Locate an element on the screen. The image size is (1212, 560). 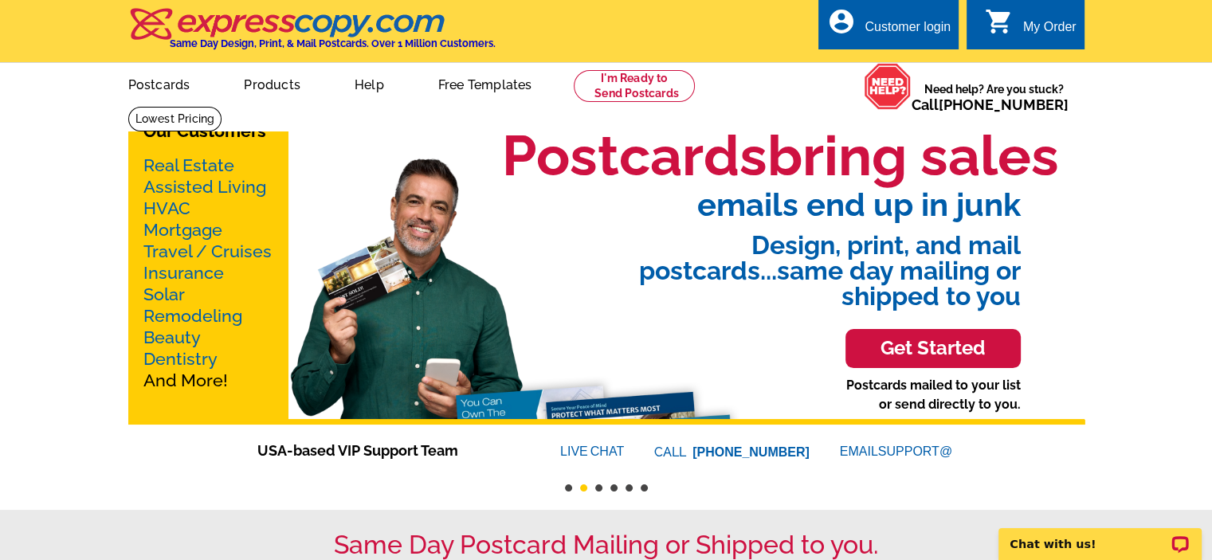
p: Chat with us! is located at coordinates (101, 34).